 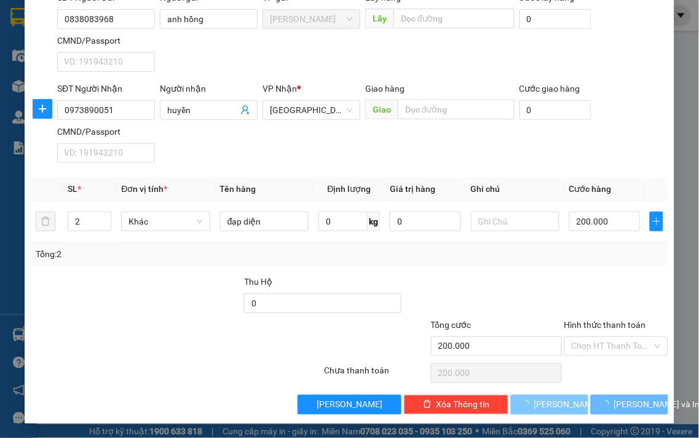 I want to click on span: user-add, so click(x=245, y=110).